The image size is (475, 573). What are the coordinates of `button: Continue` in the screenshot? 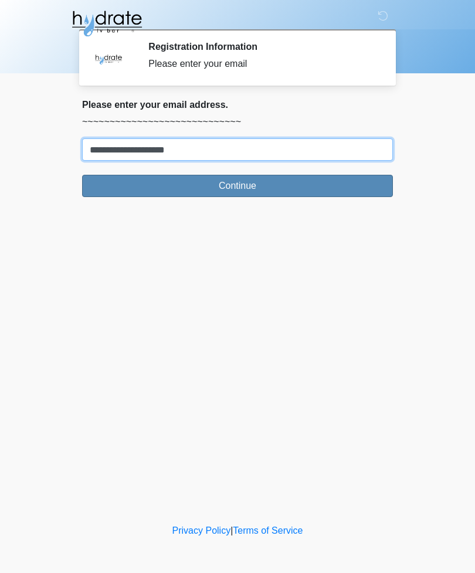 It's located at (237, 186).